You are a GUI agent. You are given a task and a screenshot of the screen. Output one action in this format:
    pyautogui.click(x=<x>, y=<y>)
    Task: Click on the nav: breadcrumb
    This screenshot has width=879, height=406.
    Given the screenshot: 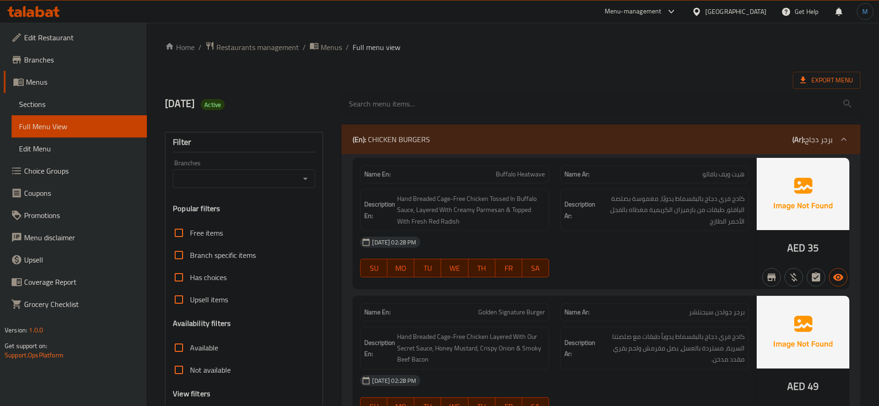 What is the action you would take?
    pyautogui.click(x=512, y=47)
    